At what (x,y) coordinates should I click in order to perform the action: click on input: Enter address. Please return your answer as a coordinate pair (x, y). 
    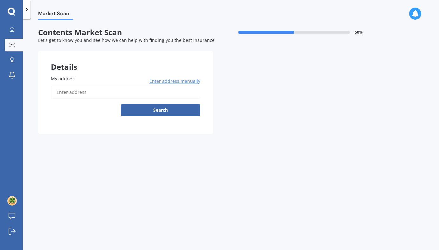
    Looking at the image, I should click on (125, 92).